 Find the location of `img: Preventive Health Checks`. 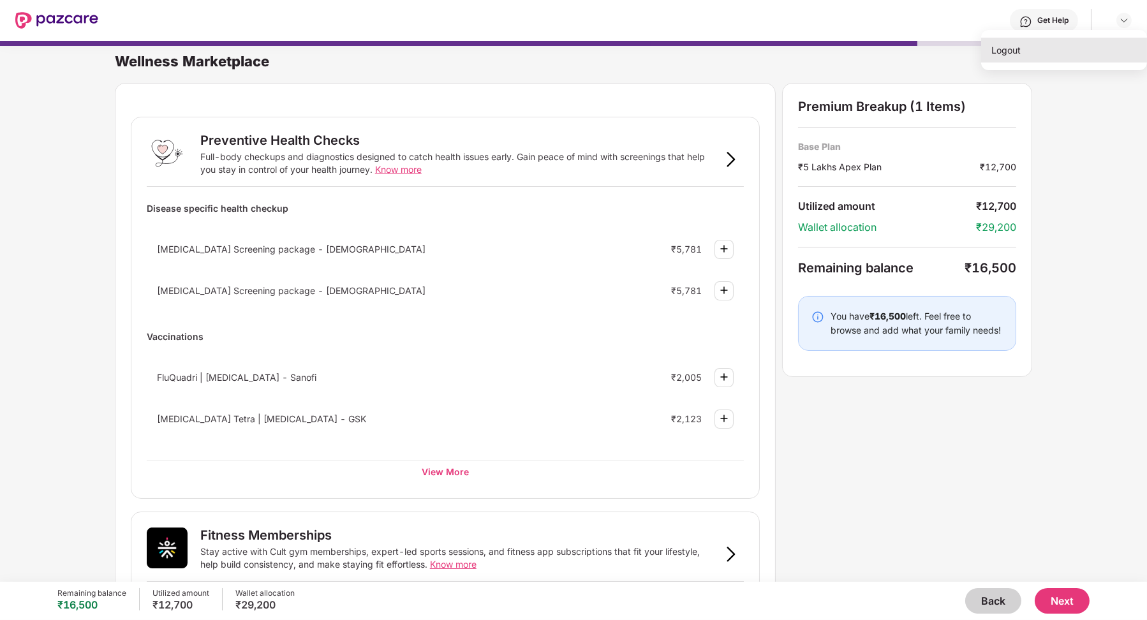

img: Preventive Health Checks is located at coordinates (167, 153).